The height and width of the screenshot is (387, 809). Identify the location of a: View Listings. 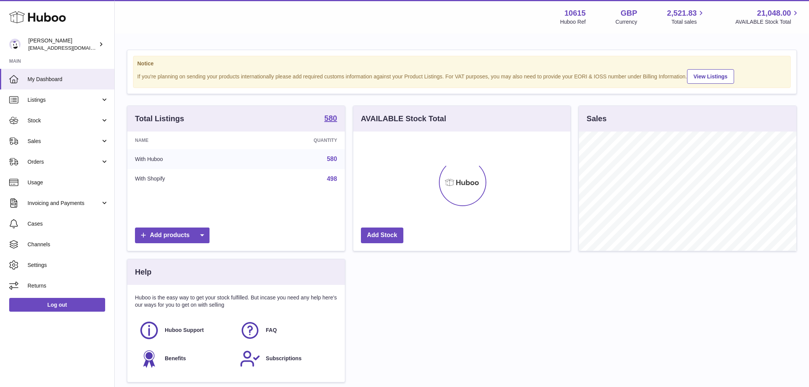
(711, 77).